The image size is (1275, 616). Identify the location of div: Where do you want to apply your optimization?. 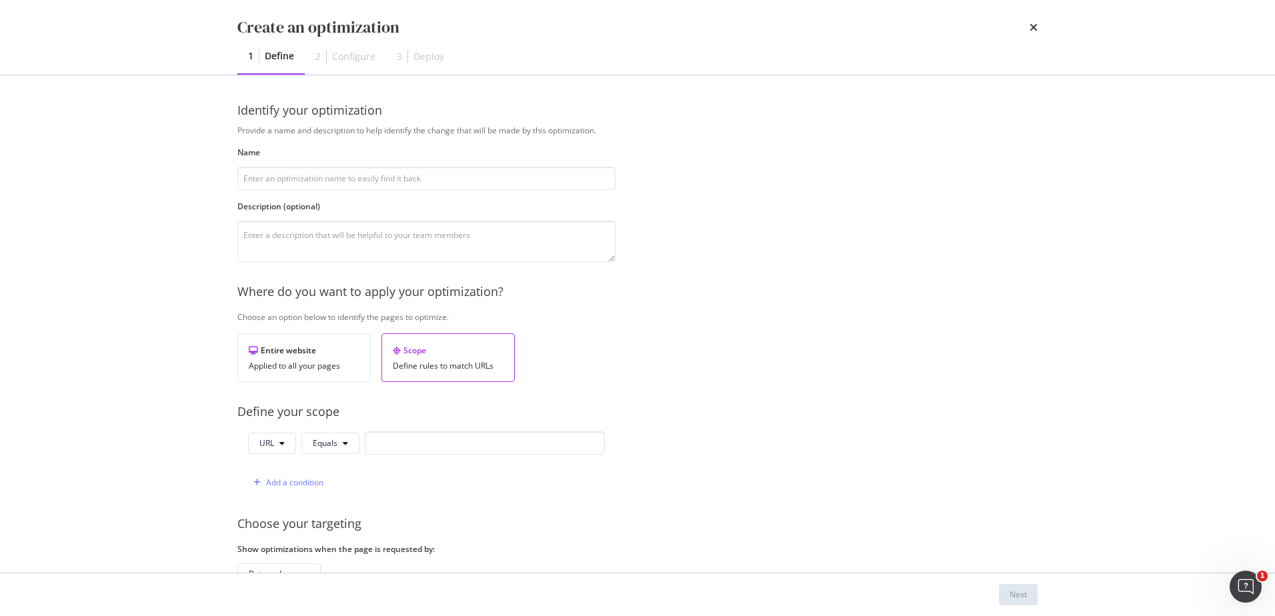
(649, 292).